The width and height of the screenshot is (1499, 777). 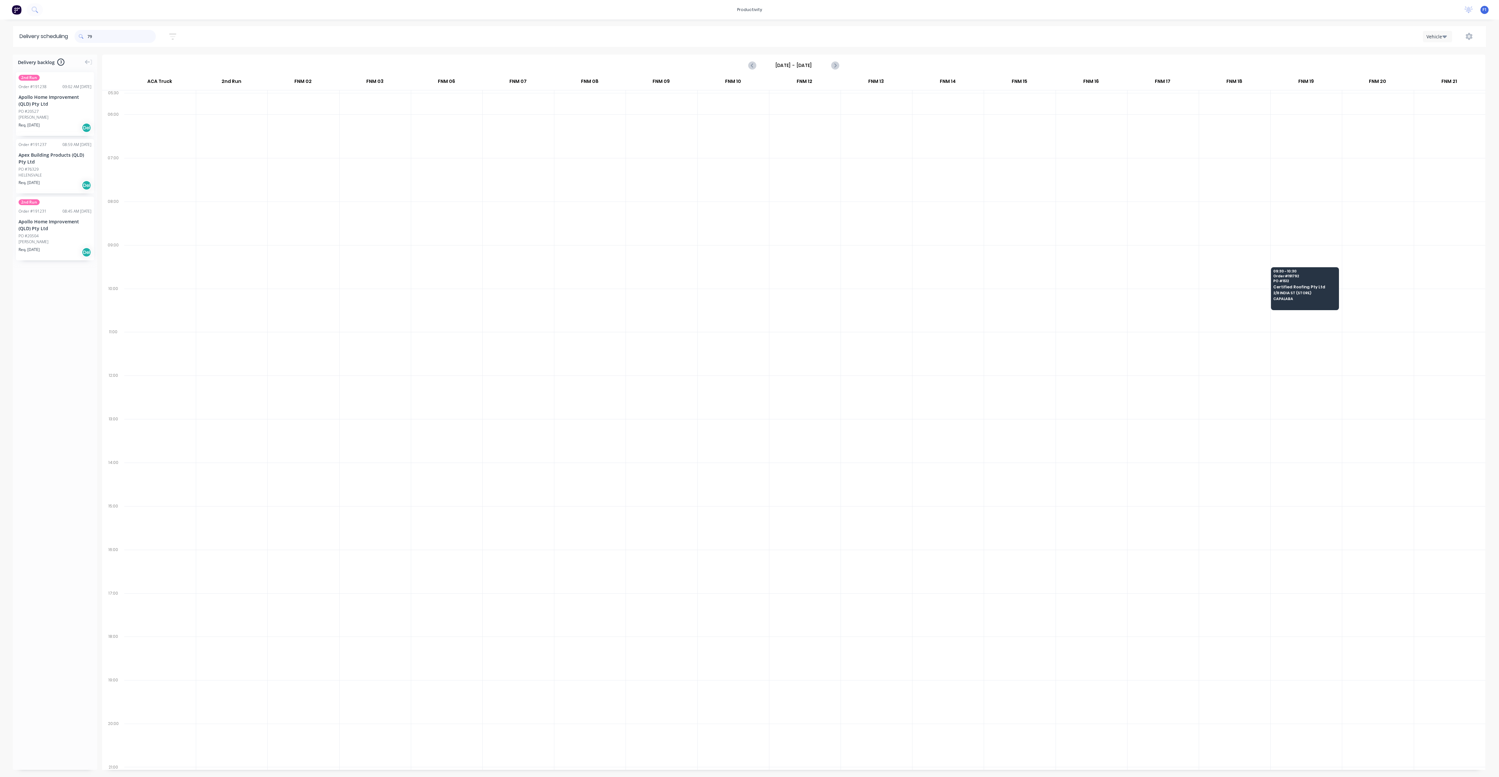 What do you see at coordinates (1435, 36) in the screenshot?
I see `div: Vehicle` at bounding box center [1435, 36].